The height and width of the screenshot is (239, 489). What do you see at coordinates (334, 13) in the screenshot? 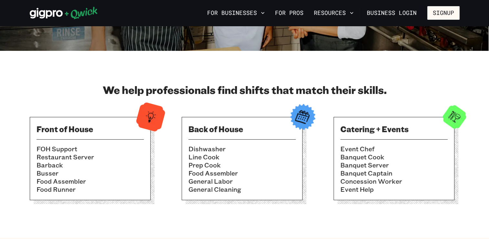
I see `button: Resources` at bounding box center [334, 13].